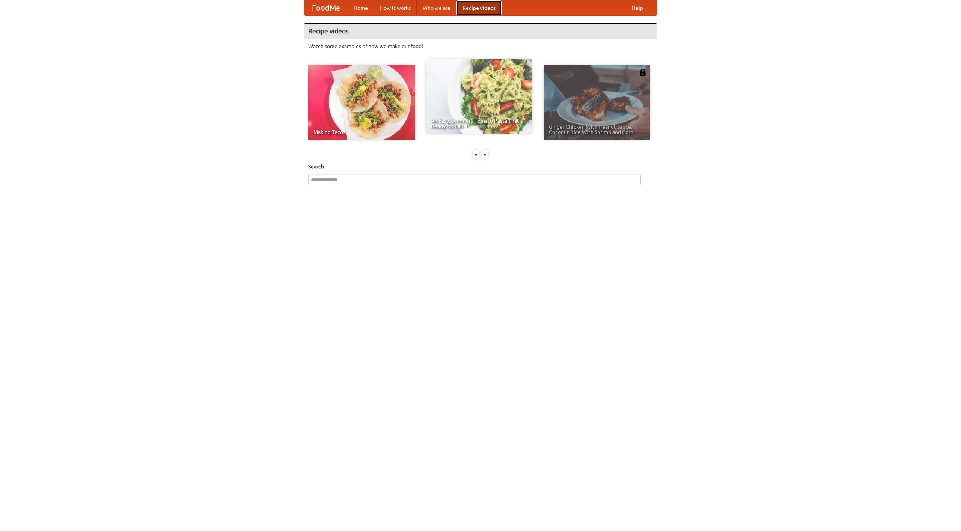  What do you see at coordinates (326, 8) in the screenshot?
I see `a: FoodMe` at bounding box center [326, 8].